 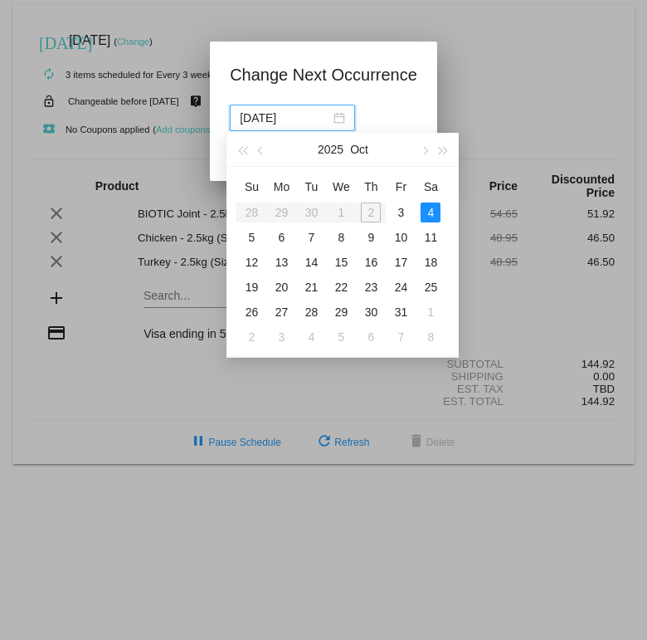 I want to click on h1: Change Next Occurrence, so click(x=324, y=75).